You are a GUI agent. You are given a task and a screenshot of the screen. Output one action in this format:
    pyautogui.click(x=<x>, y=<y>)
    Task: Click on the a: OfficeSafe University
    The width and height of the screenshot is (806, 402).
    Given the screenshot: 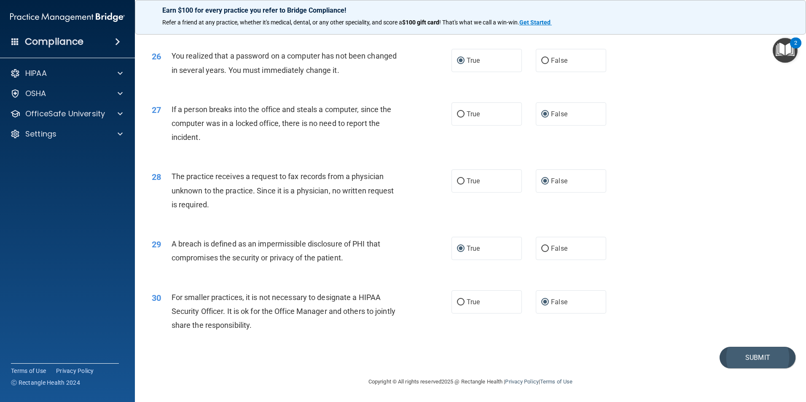 What is the action you would take?
    pyautogui.click(x=66, y=114)
    